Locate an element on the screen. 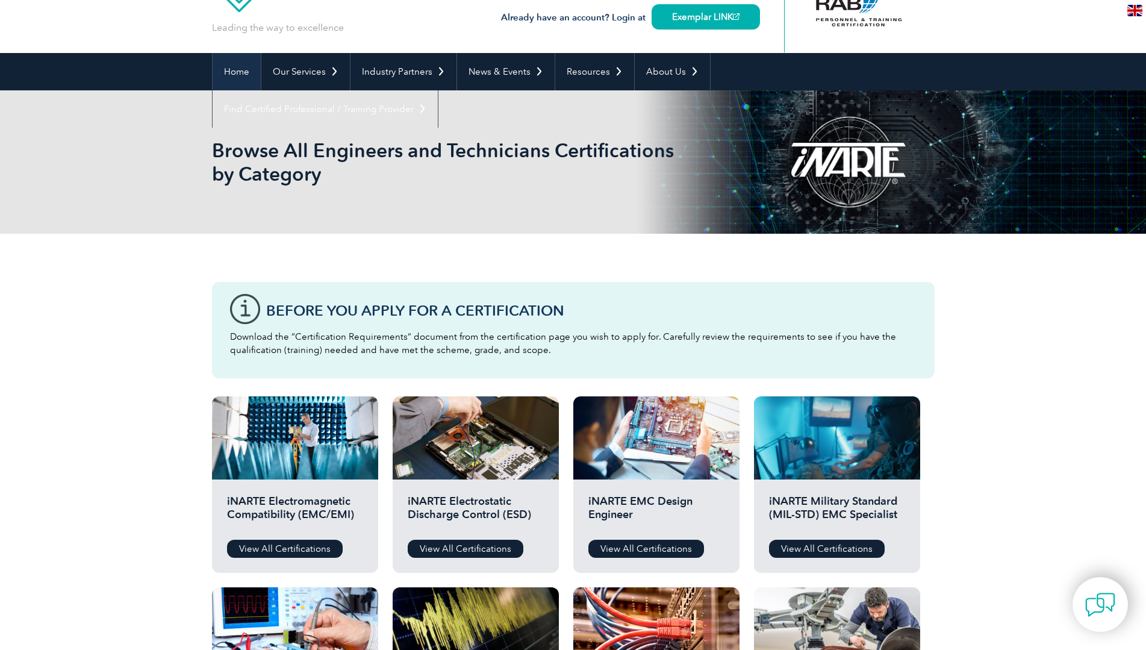 Image resolution: width=1146 pixels, height=650 pixels. a: News & Events is located at coordinates (506, 72).